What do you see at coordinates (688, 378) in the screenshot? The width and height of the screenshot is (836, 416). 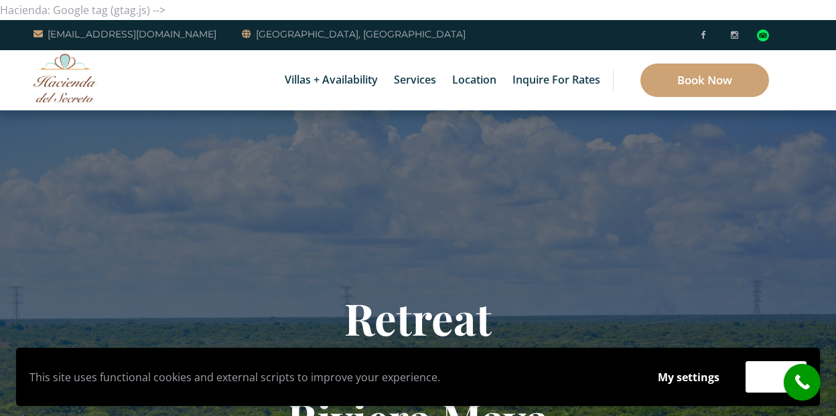 I see `button: My settings` at bounding box center [688, 378].